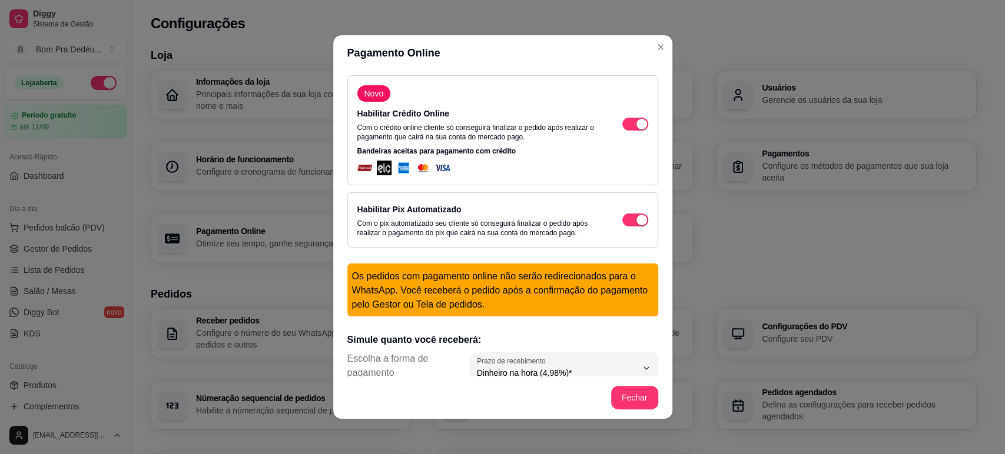 This screenshot has width=1005, height=454. What do you see at coordinates (442, 168) in the screenshot?
I see `img: Visa` at bounding box center [442, 168].